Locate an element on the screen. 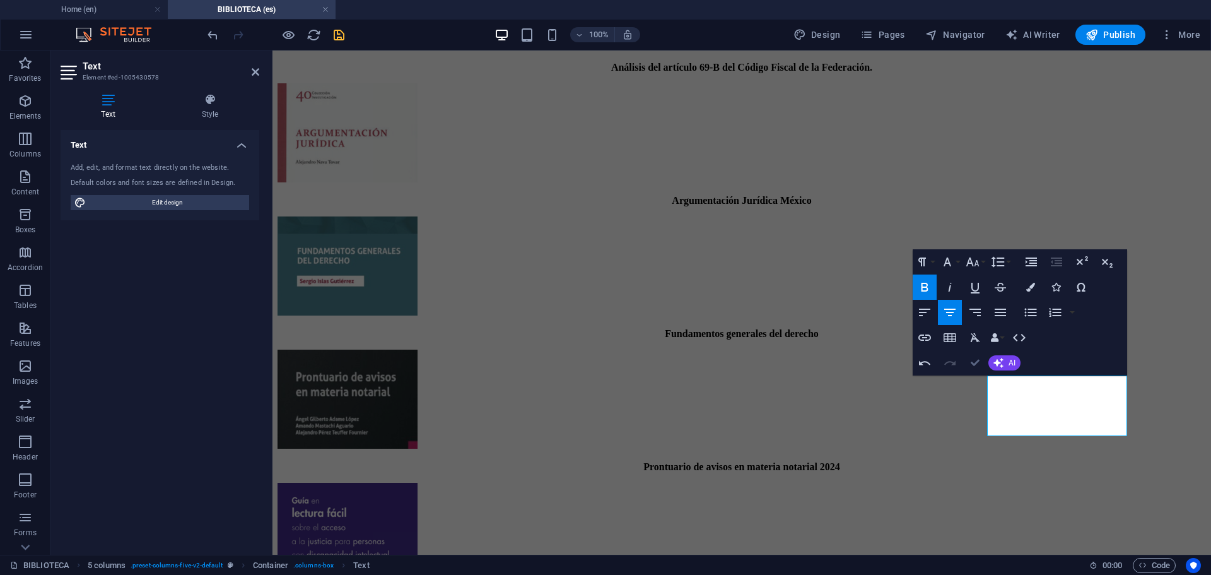 The height and width of the screenshot is (575, 1211). p: Accordion is located at coordinates (25, 267).